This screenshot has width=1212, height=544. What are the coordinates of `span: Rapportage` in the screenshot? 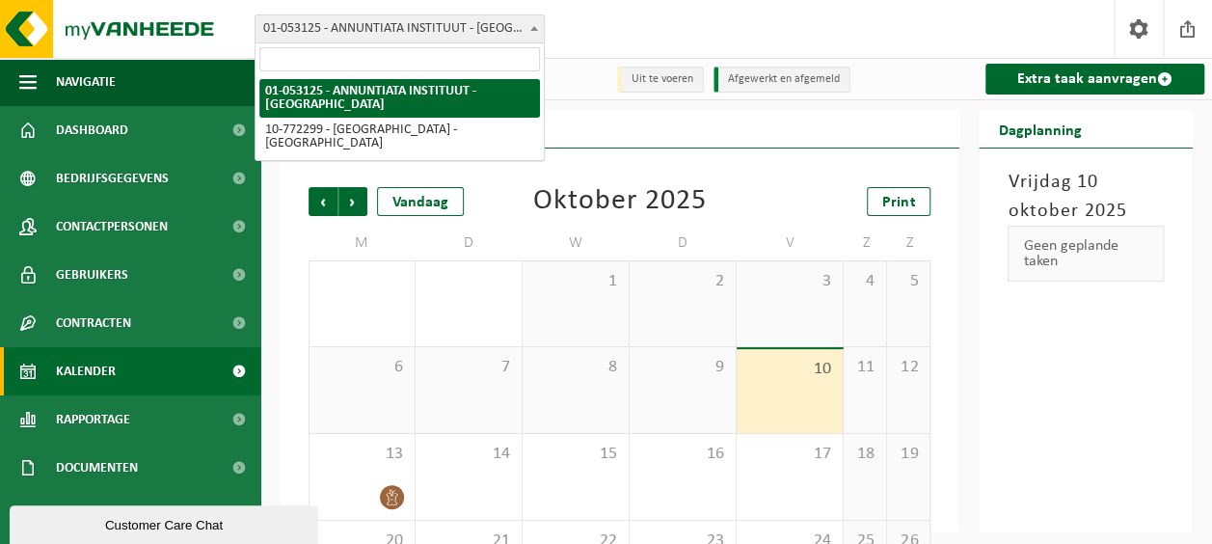 It's located at (93, 419).